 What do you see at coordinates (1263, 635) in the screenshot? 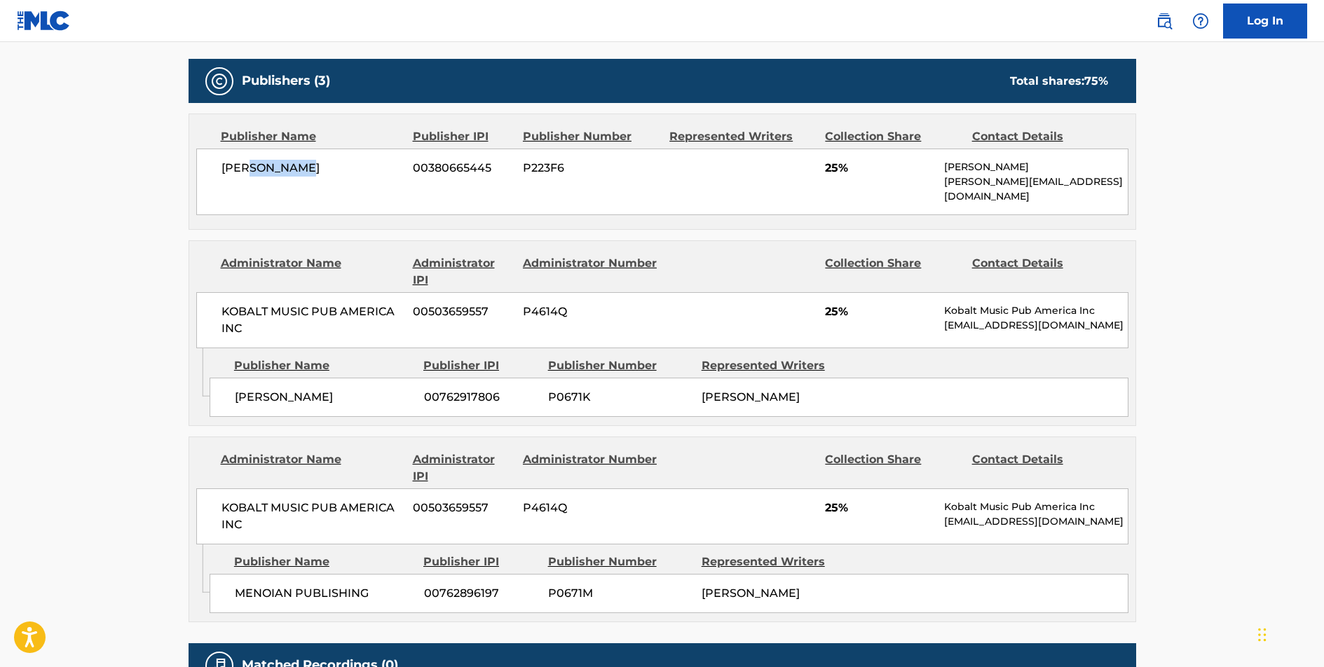
I see `div: Drag` at bounding box center [1263, 635].